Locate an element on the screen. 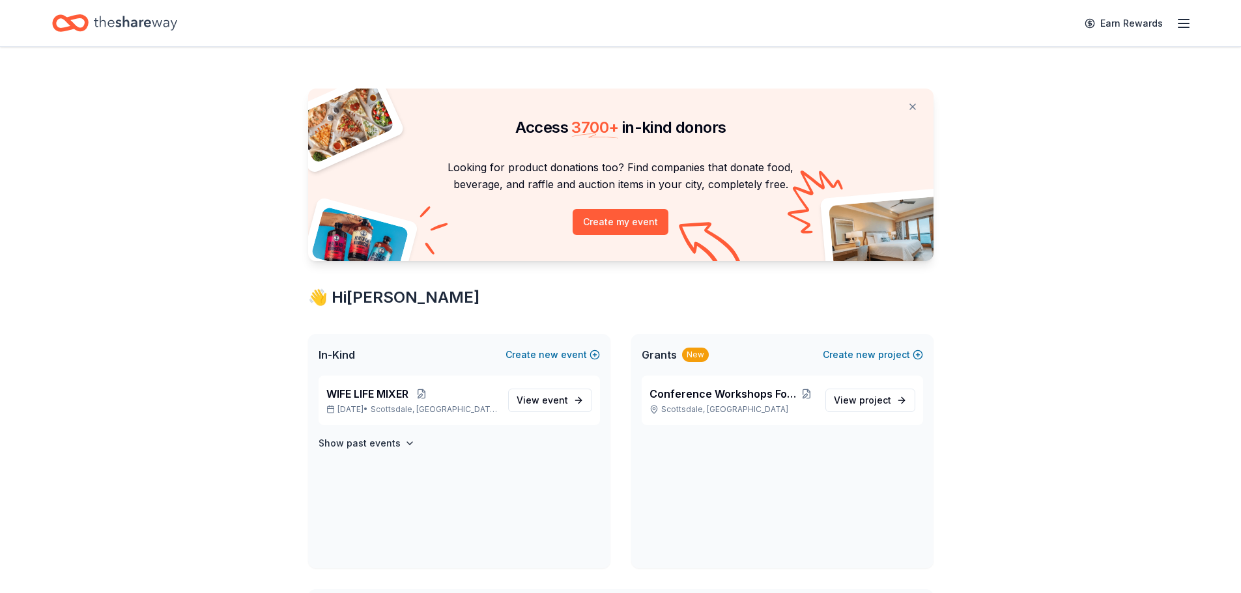 This screenshot has width=1241, height=593. img: Curvy arrow is located at coordinates (711, 246).